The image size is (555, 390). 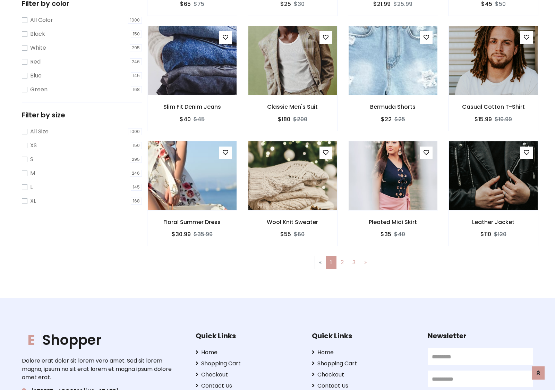 What do you see at coordinates (33, 201) in the screenshot?
I see `label: XL` at bounding box center [33, 201].